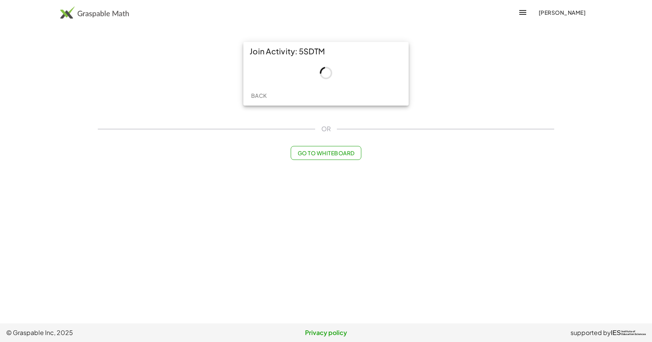  What do you see at coordinates (326, 51) in the screenshot?
I see `div: Join Activity: 5SDTM` at bounding box center [326, 51].